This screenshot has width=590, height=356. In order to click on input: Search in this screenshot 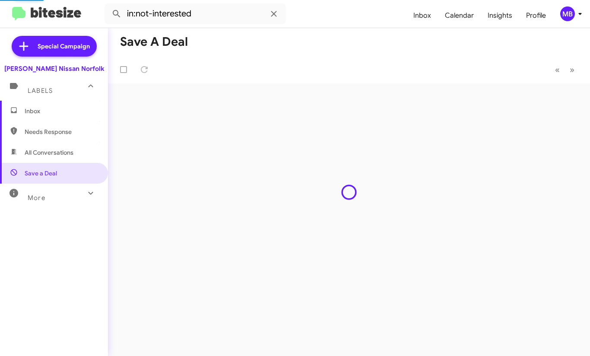, I will do `click(195, 14)`.